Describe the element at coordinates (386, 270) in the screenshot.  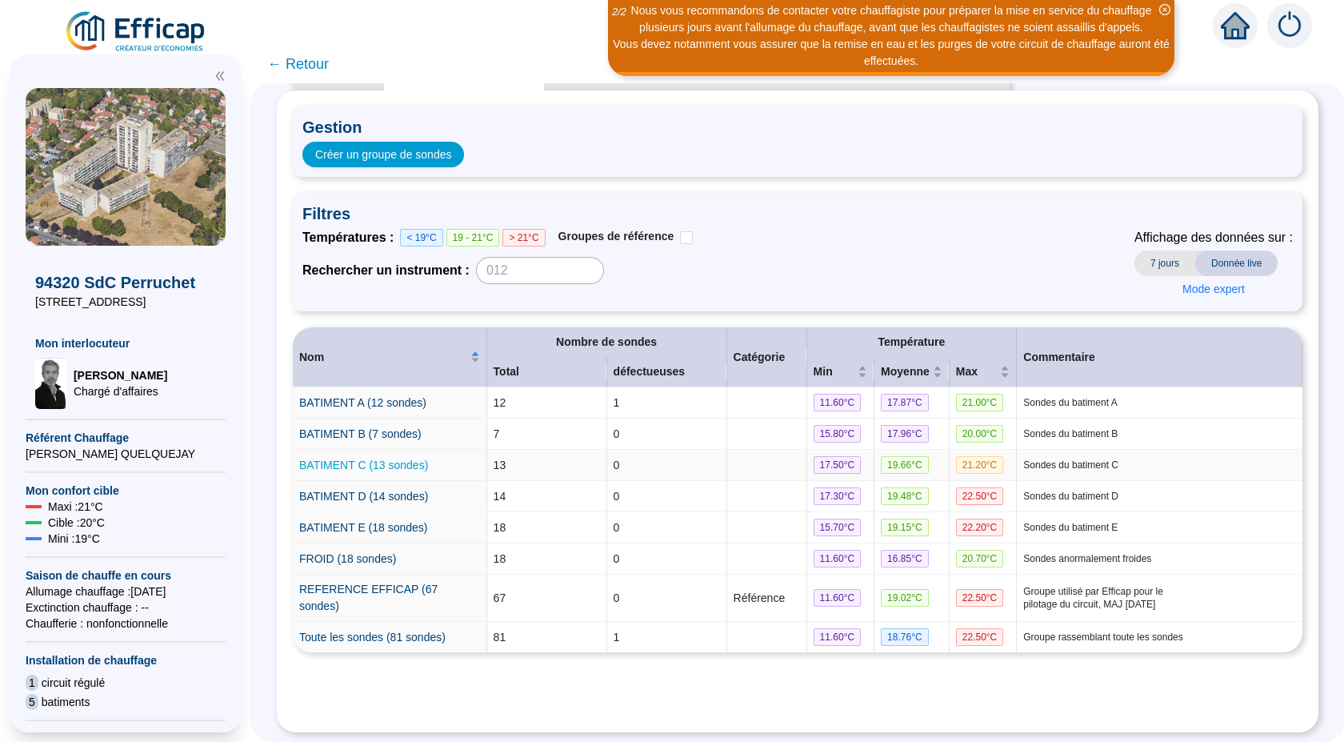
I see `span: Rechercher un instrument :` at that location.